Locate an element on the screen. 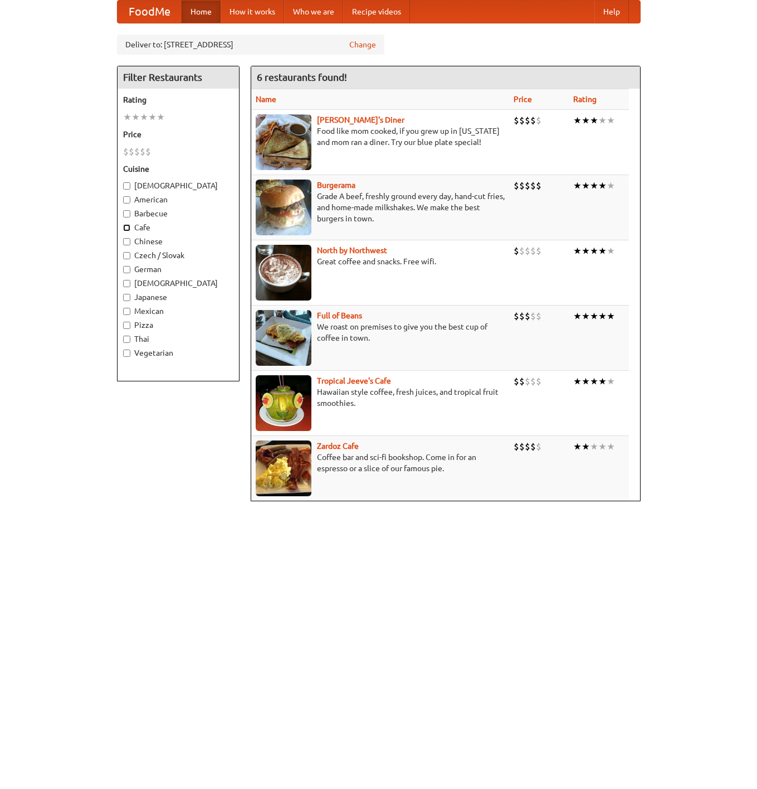  a: How it works is located at coordinates (252, 12).